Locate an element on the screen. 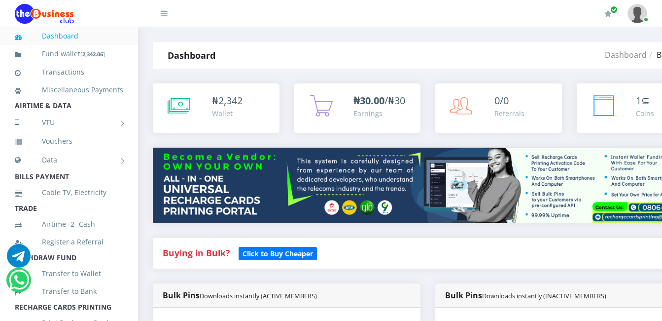 The width and height of the screenshot is (662, 321). div: Earnings is located at coordinates (379, 113).